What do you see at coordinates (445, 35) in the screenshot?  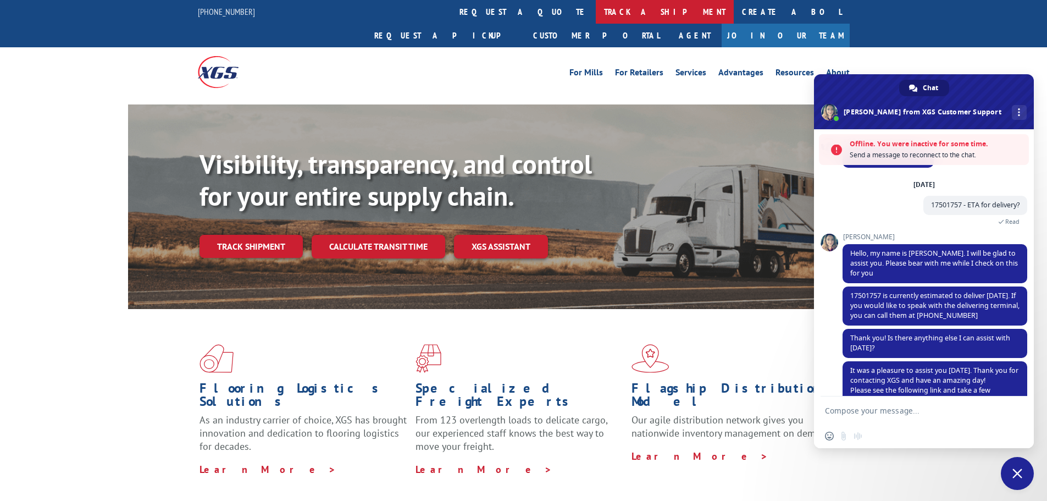 I see `a: Request a pickup` at bounding box center [445, 35].